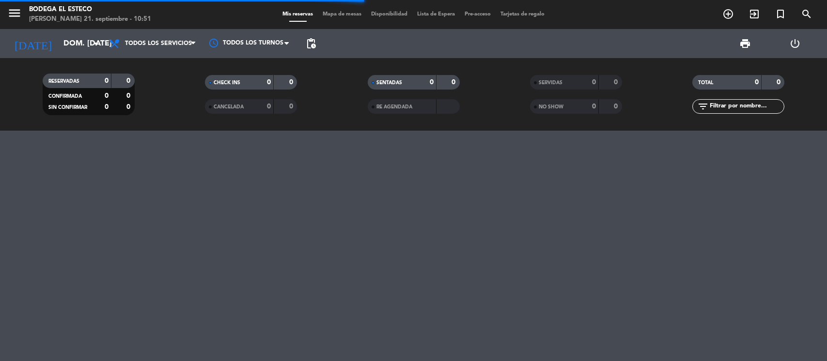  What do you see at coordinates (389, 83) in the screenshot?
I see `span: SENTADAS` at bounding box center [389, 83].